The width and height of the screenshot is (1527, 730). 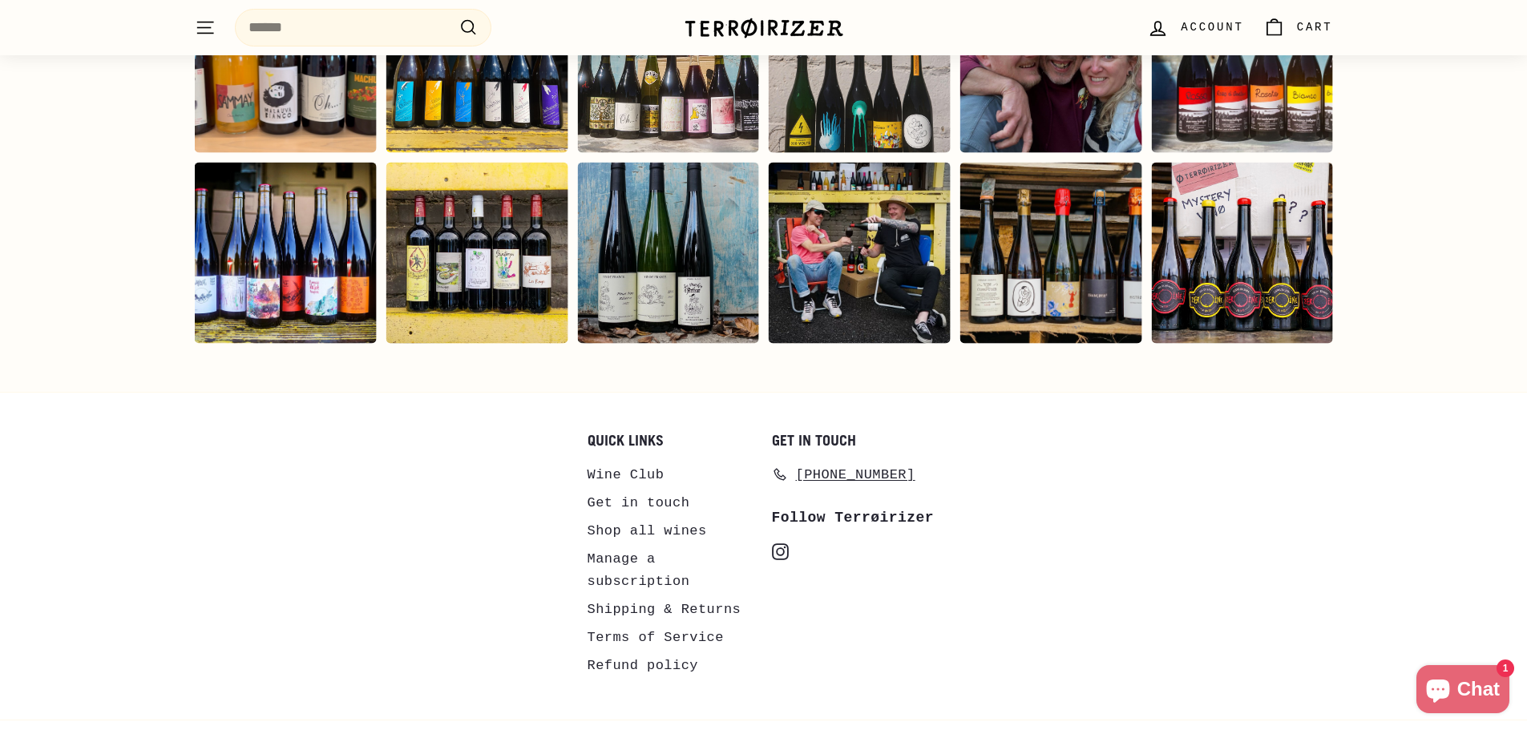 I want to click on a: Account, so click(x=1195, y=27).